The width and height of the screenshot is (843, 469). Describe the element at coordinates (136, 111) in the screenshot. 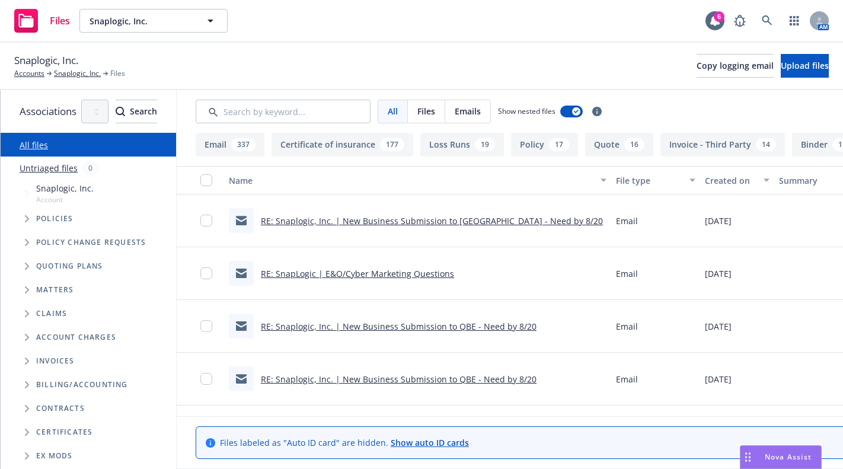

I see `button: SearchSearch` at that location.